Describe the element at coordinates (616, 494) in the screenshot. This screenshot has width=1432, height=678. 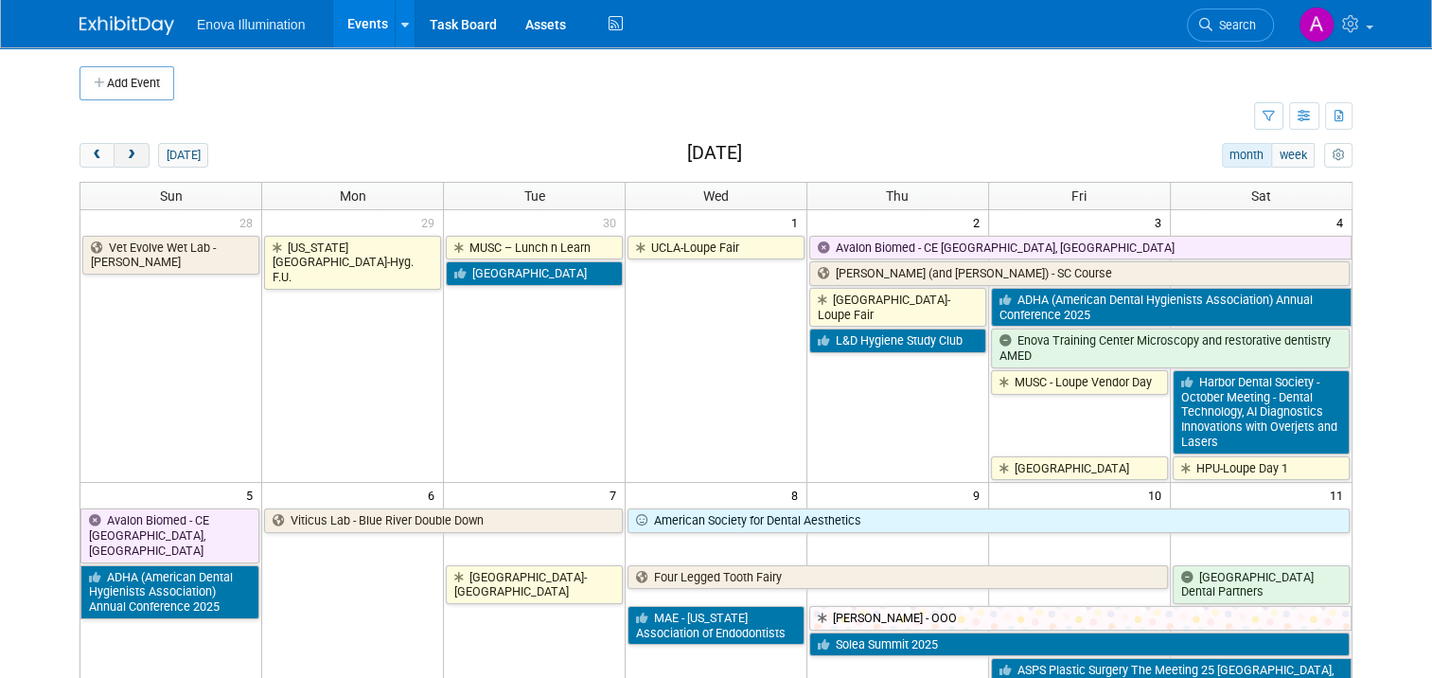
I see `span: 7` at that location.